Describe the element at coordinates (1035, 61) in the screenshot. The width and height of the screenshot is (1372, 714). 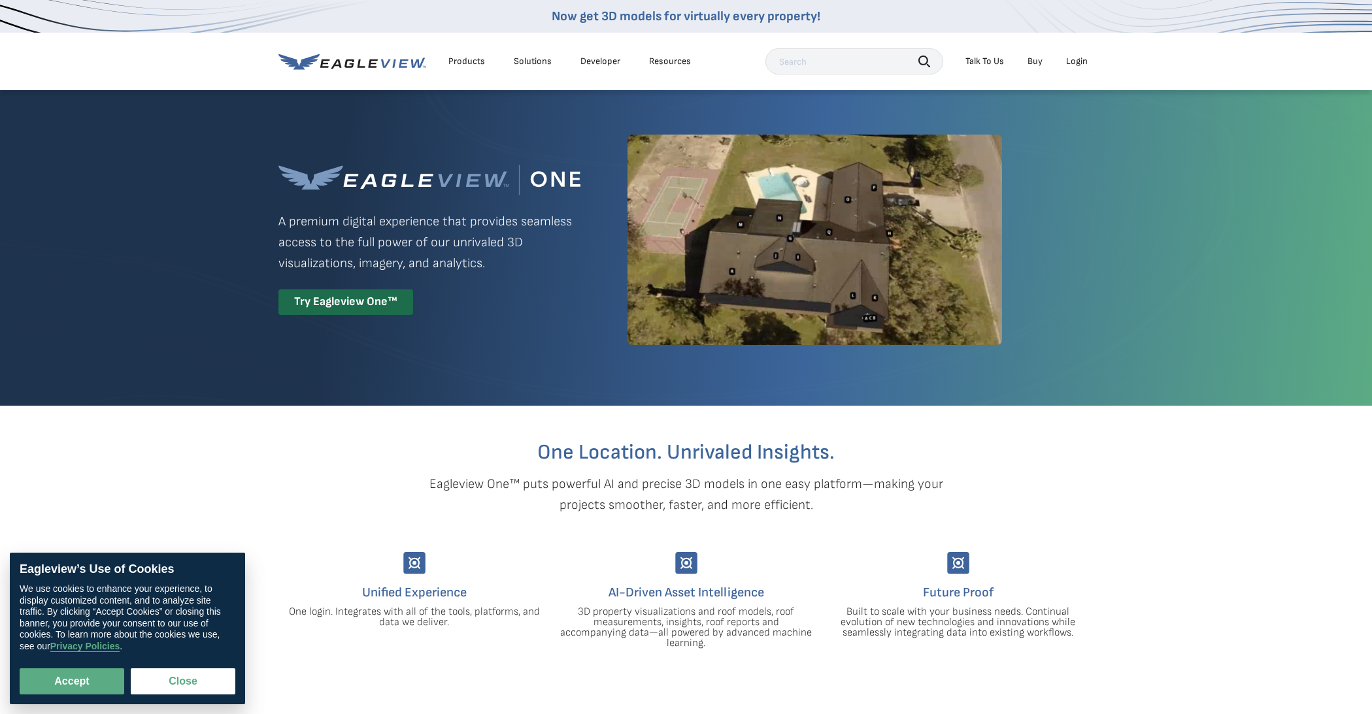
I see `a: Buy` at that location.